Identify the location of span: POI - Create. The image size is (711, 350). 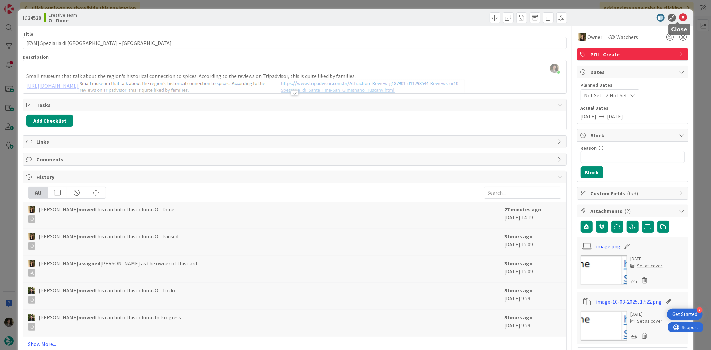
(633, 54).